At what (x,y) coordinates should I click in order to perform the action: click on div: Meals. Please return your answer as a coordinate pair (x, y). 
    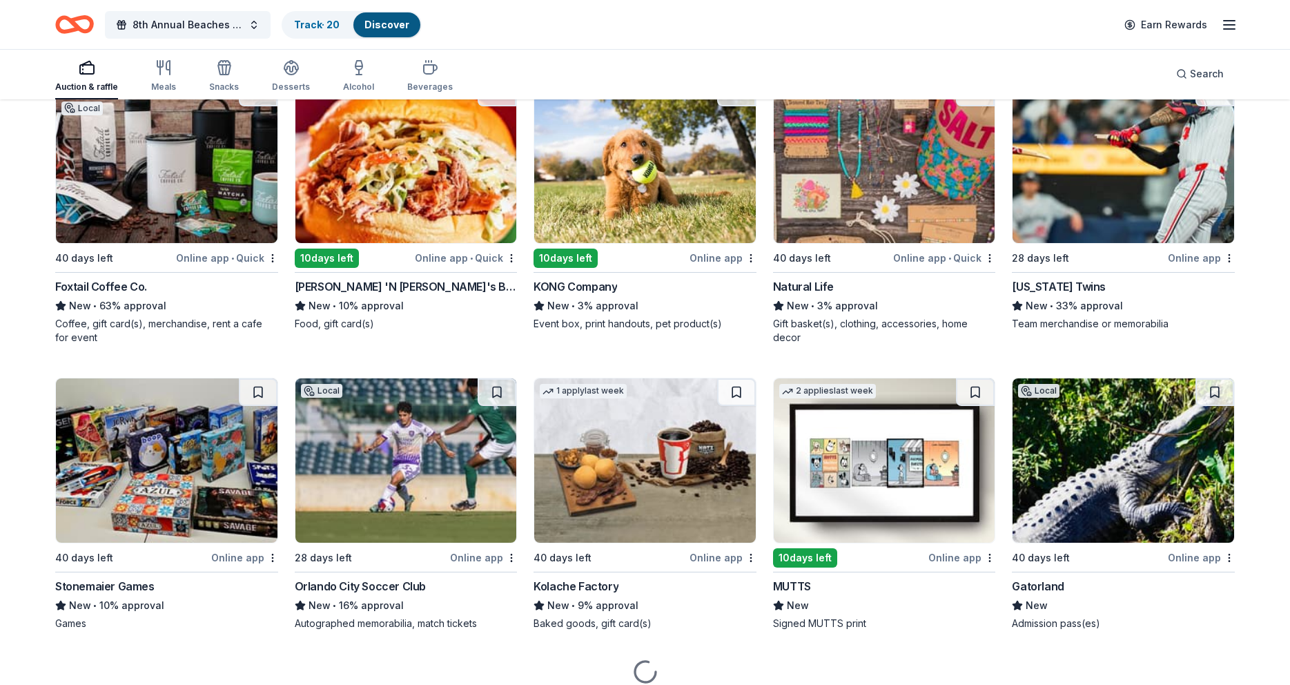
    Looking at the image, I should click on (164, 87).